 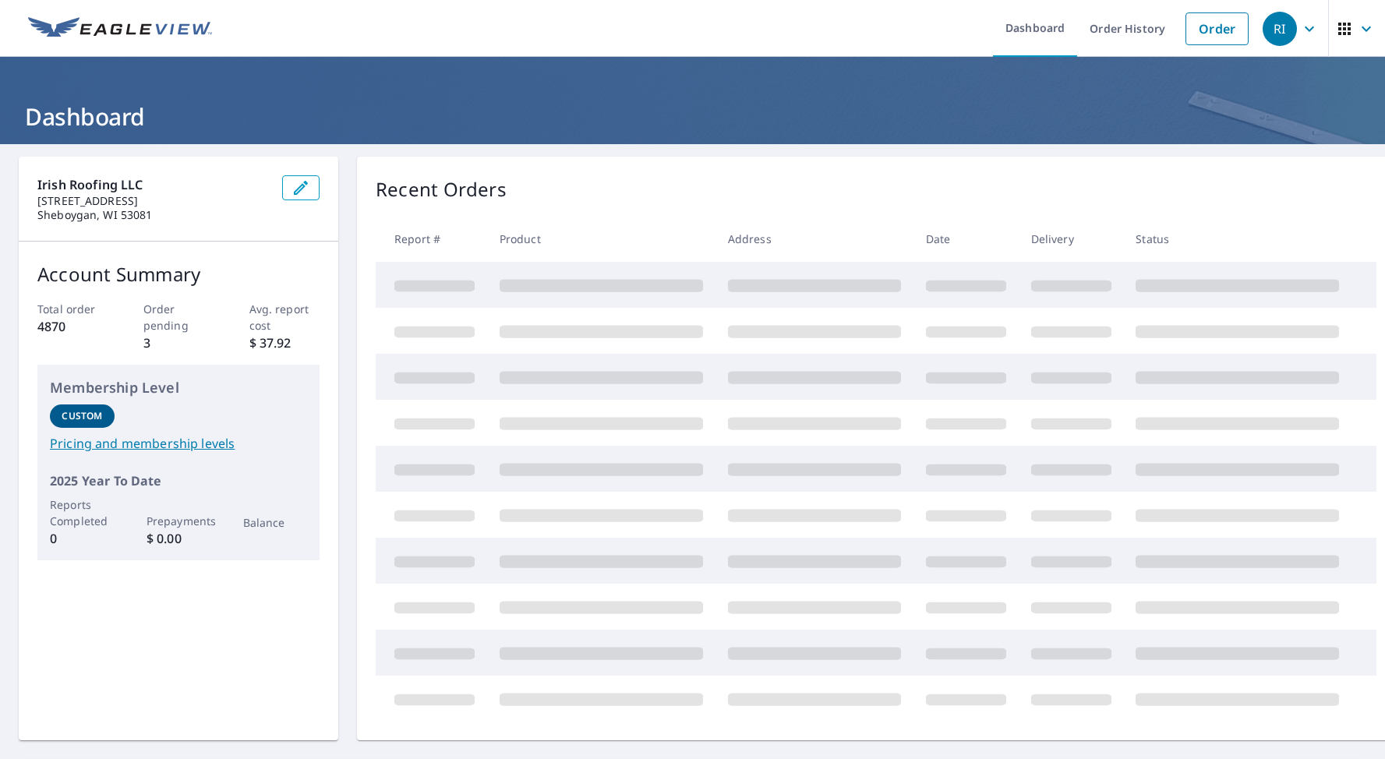 I want to click on p: Recent Orders, so click(x=441, y=189).